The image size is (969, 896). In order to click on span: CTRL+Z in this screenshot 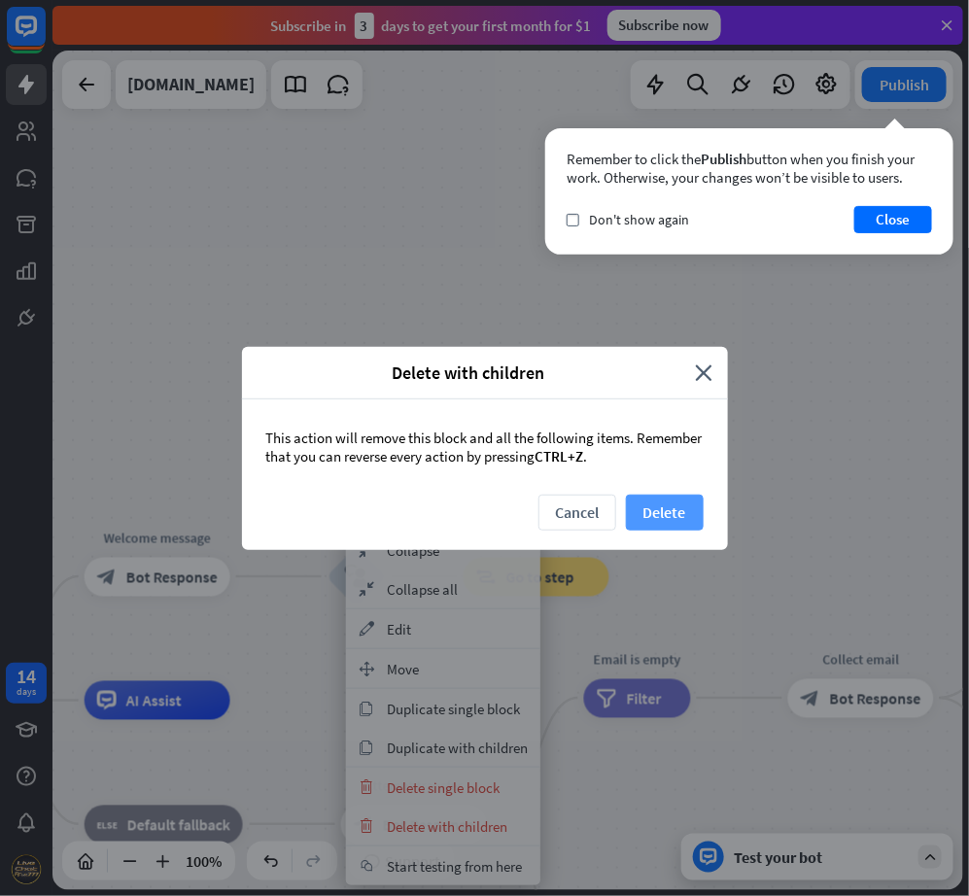, I will do `click(560, 456)`.